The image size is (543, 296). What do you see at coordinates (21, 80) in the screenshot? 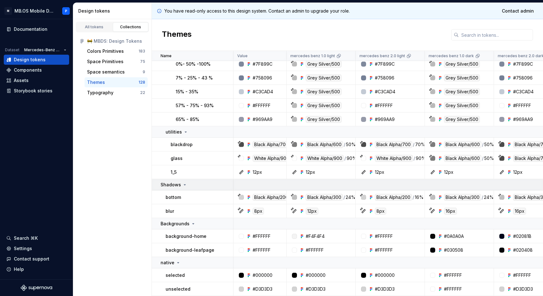
I see `div: Assets` at bounding box center [21, 80].